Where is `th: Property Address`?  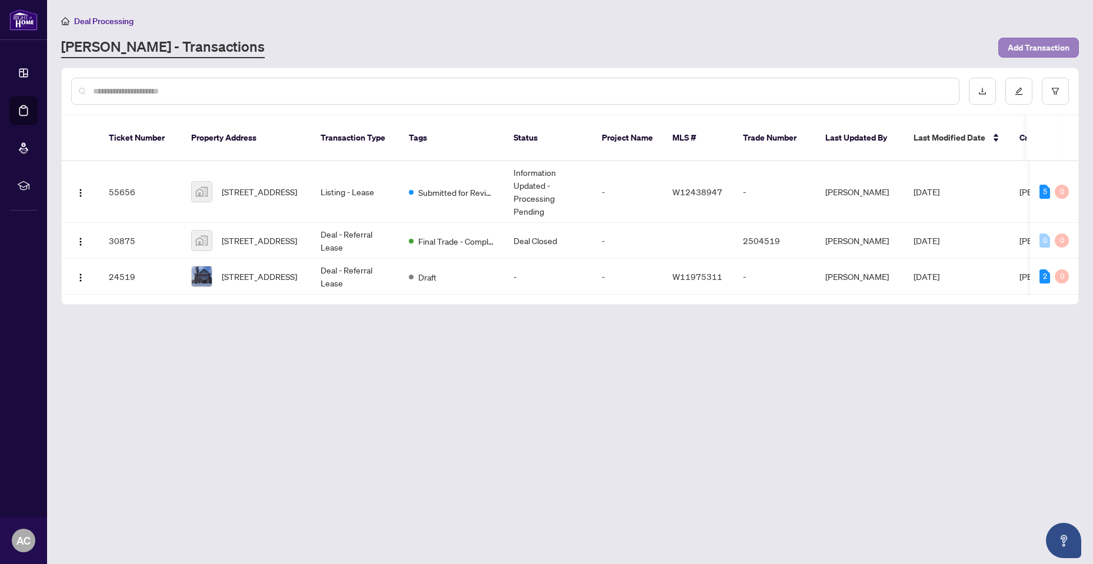 th: Property Address is located at coordinates (246, 138).